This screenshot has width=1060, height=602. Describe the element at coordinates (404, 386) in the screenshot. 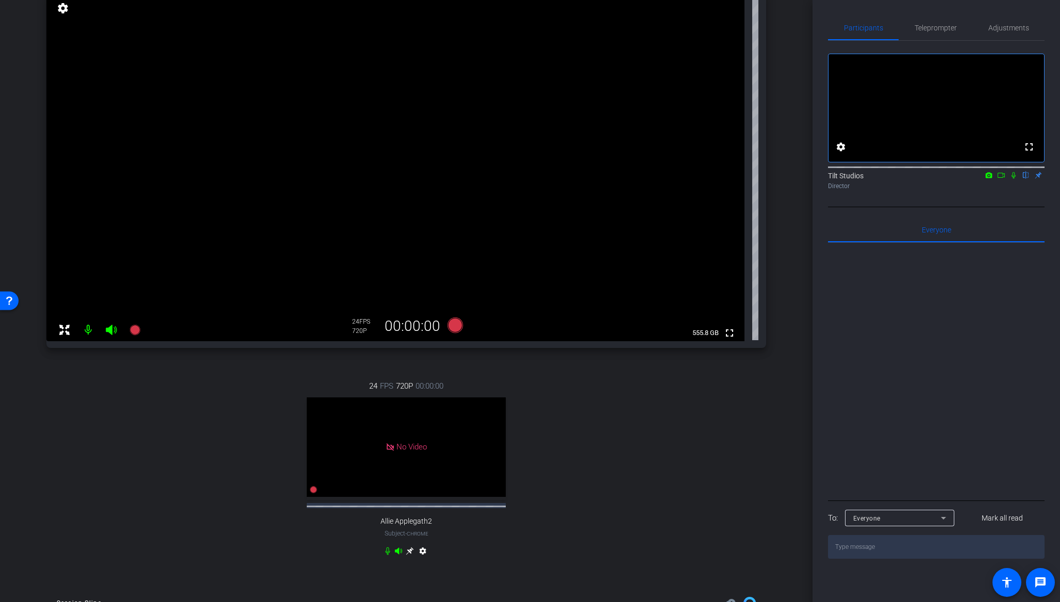

I see `span: 720P` at that location.